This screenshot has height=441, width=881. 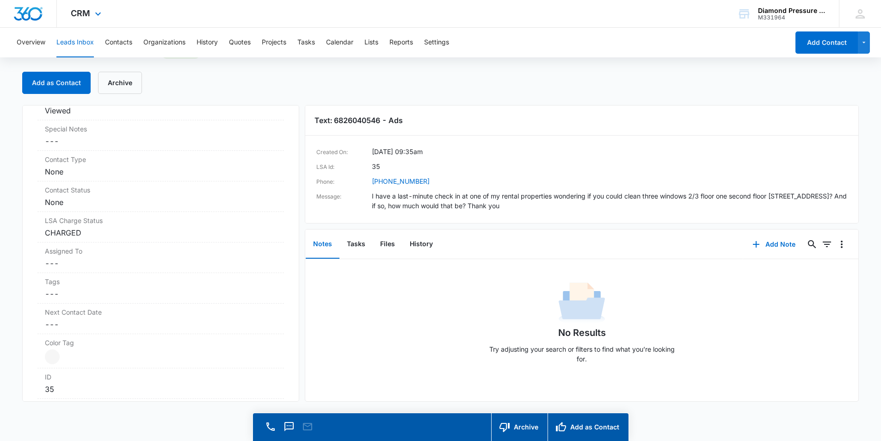 What do you see at coordinates (161, 351) in the screenshot?
I see `div: Color Tag` at bounding box center [161, 351].